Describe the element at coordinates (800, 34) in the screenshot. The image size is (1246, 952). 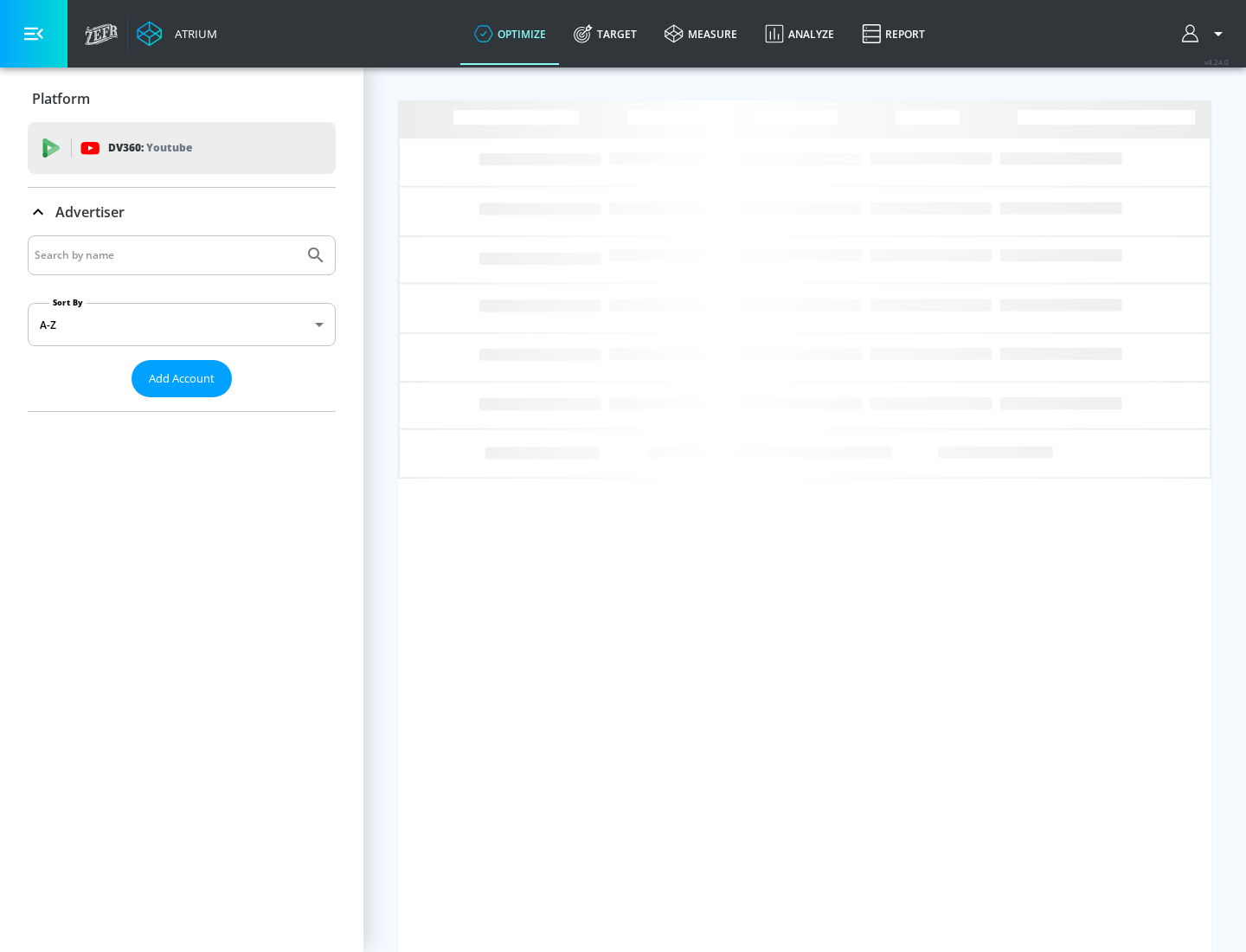
I see `a: Analyze` at that location.